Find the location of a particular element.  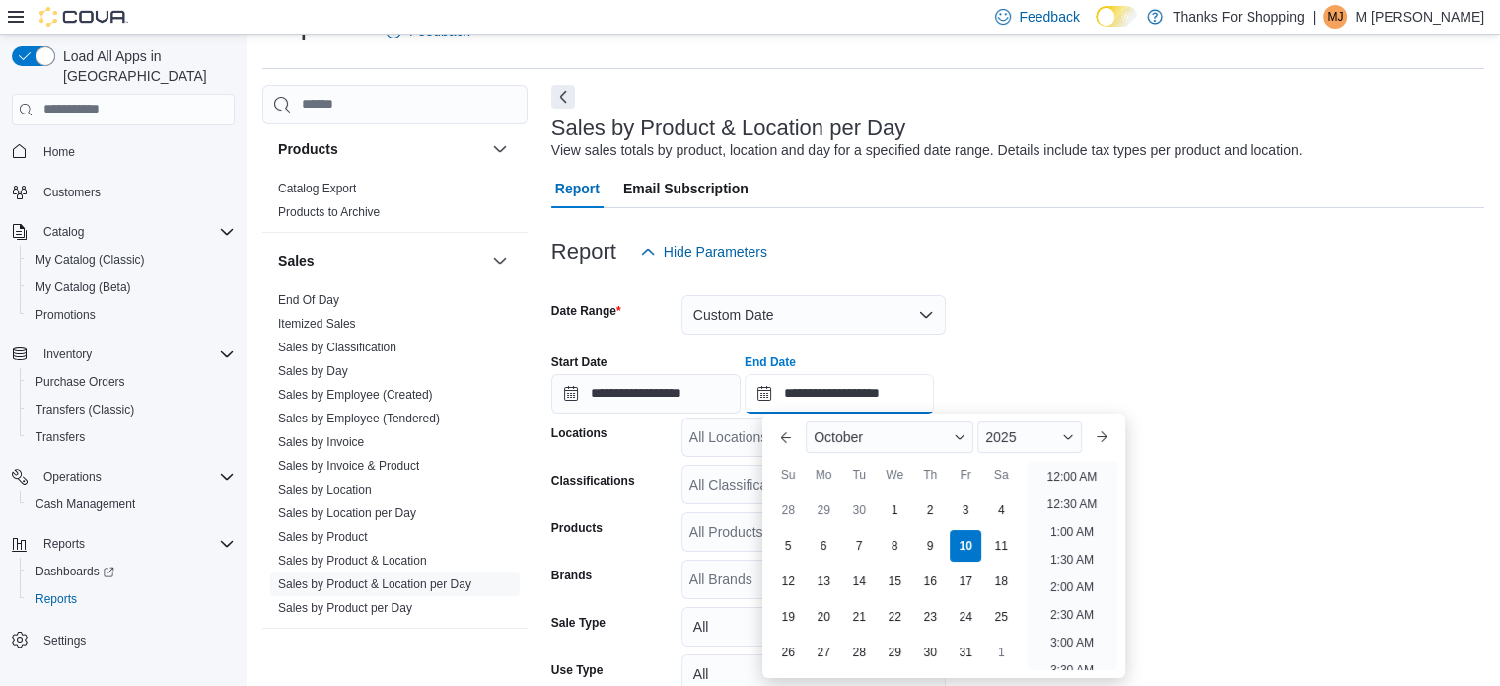

div: day-23 is located at coordinates (930, 616).